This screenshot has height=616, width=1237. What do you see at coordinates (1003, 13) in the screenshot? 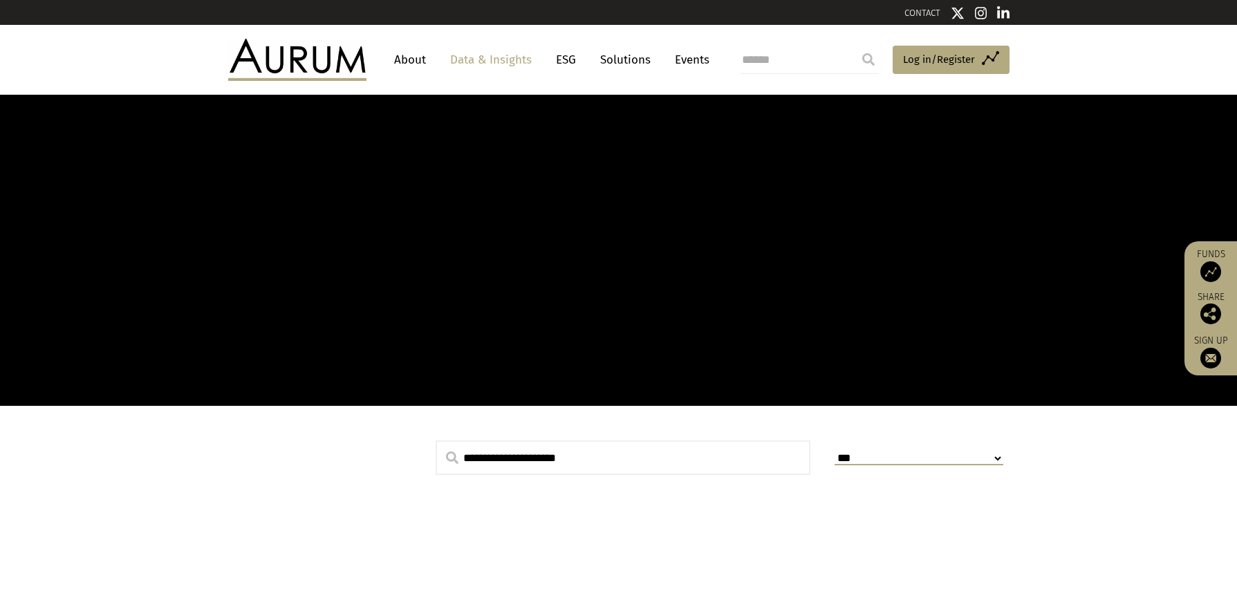
I see `img: Linkedin icon` at bounding box center [1003, 13].